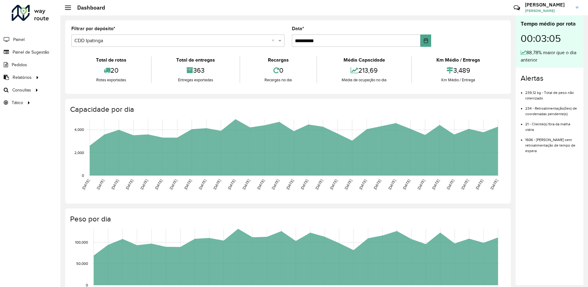  What do you see at coordinates (22, 77) in the screenshot?
I see `span: Relatórios` at bounding box center [22, 77].